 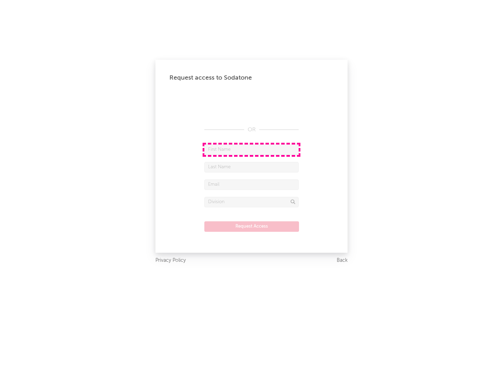 What do you see at coordinates (252, 130) in the screenshot?
I see `div: OR` at bounding box center [252, 130].